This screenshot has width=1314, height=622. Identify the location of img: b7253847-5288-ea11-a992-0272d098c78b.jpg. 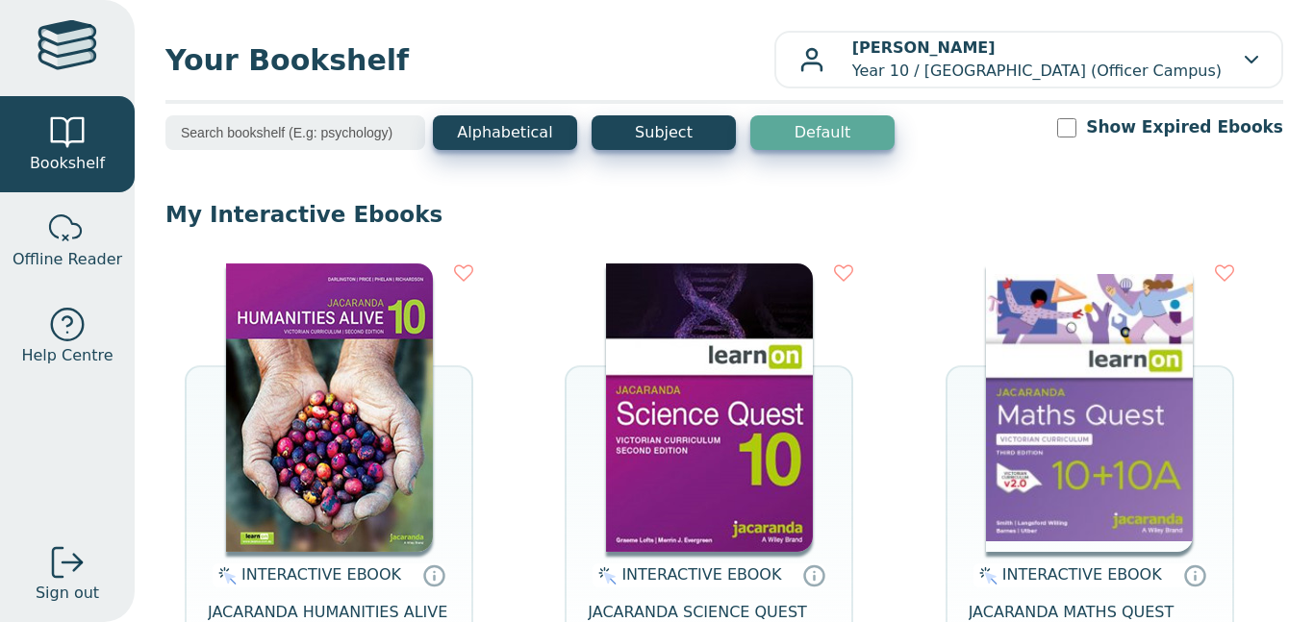
(709, 408).